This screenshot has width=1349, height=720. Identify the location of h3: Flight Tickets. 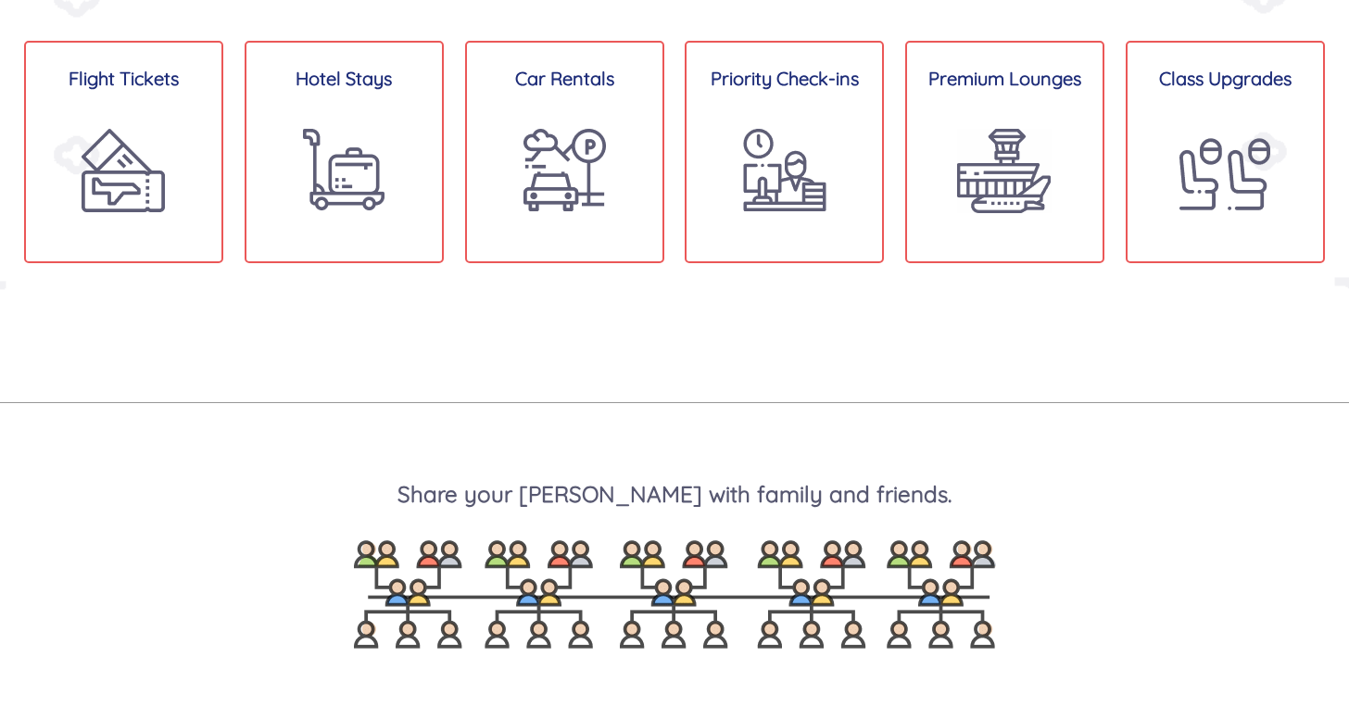
(123, 78).